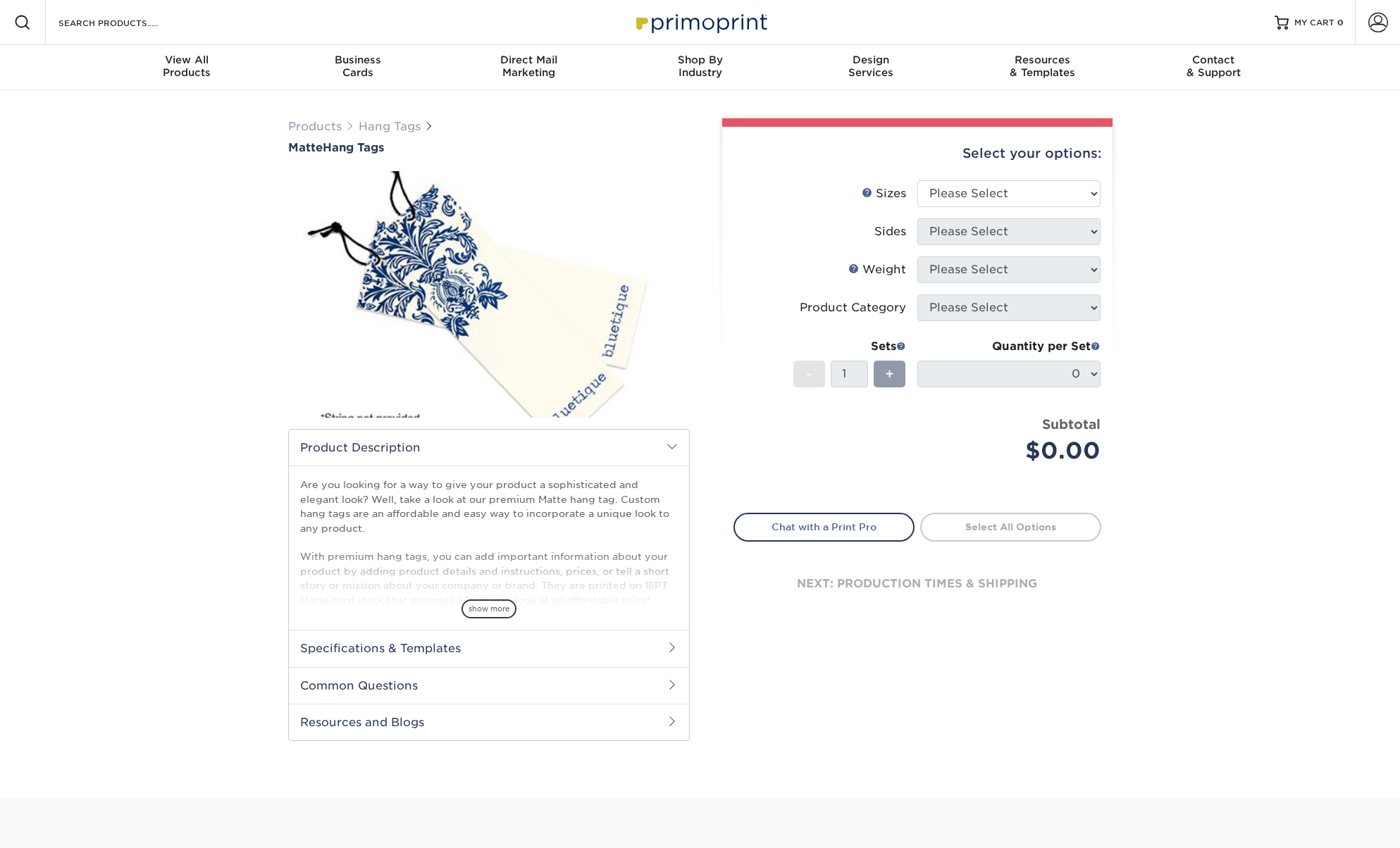 This screenshot has width=1400, height=848. I want to click on strong: Subtotal, so click(1071, 424).